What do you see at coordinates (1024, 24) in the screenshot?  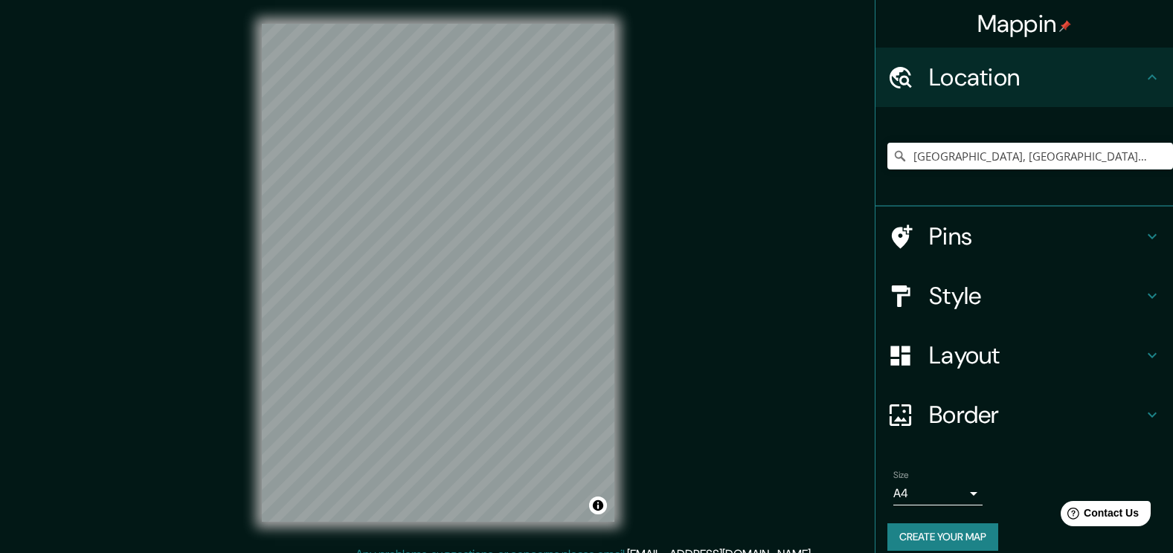 I see `h4: Mappin` at bounding box center [1024, 24].